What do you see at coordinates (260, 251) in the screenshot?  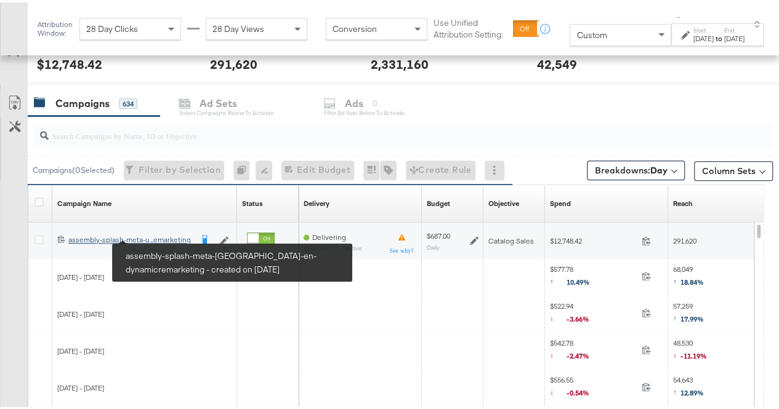 I see `label: Active` at bounding box center [260, 251].